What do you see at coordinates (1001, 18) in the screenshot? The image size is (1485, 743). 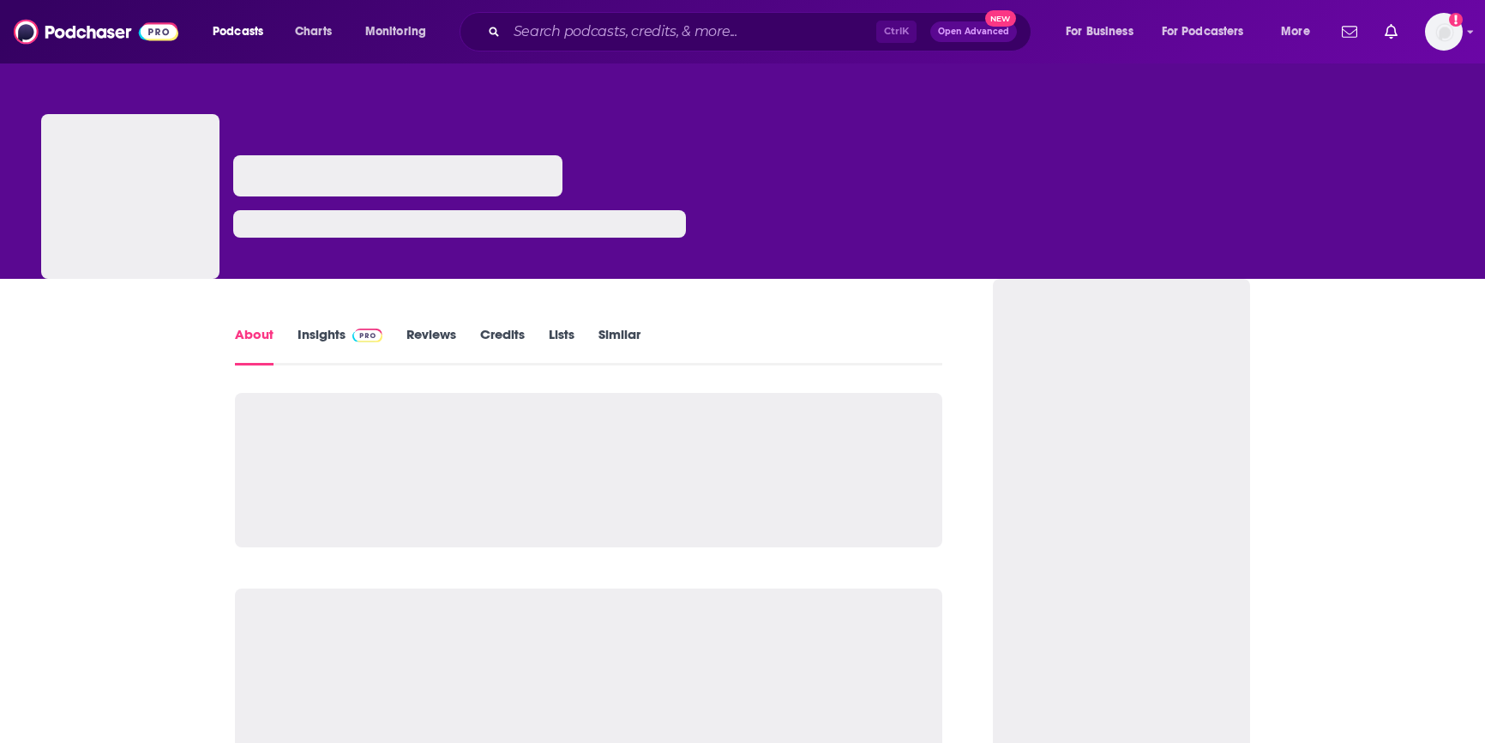 I see `span: New` at bounding box center [1001, 18].